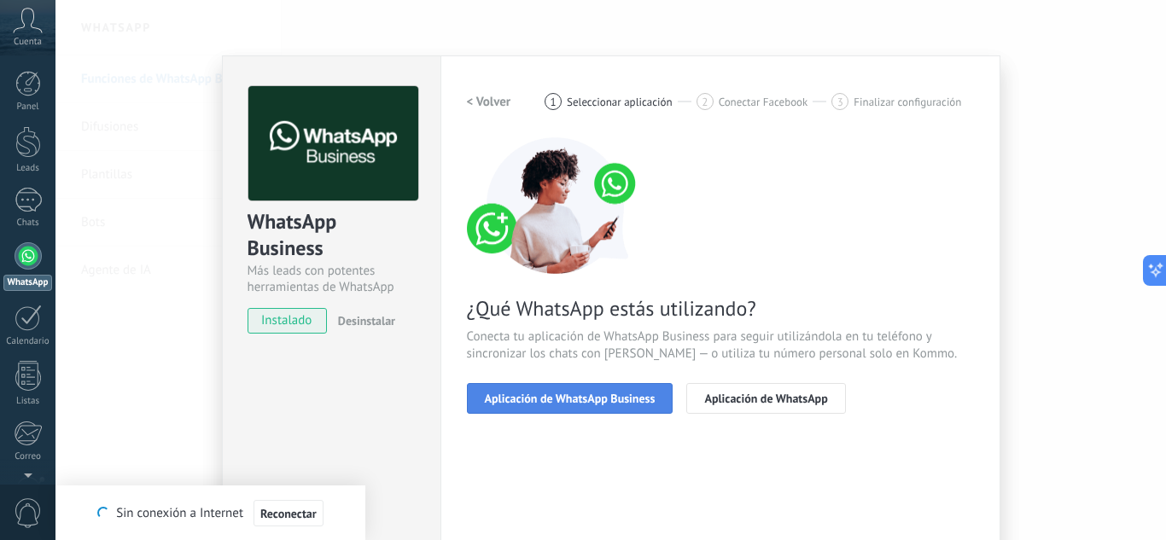  I want to click on span: Conectar Facebook, so click(763, 102).